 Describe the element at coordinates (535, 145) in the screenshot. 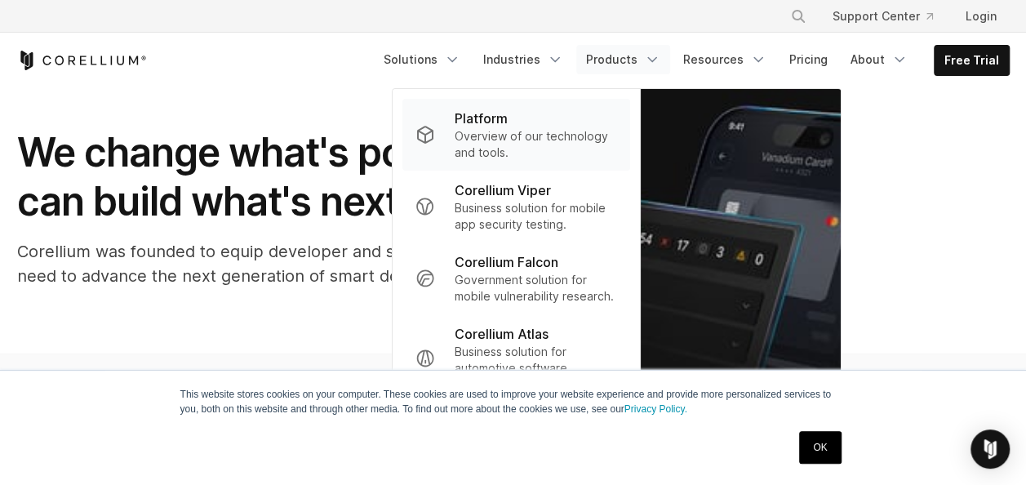

I see `p: Overview of our technology and tools.` at that location.